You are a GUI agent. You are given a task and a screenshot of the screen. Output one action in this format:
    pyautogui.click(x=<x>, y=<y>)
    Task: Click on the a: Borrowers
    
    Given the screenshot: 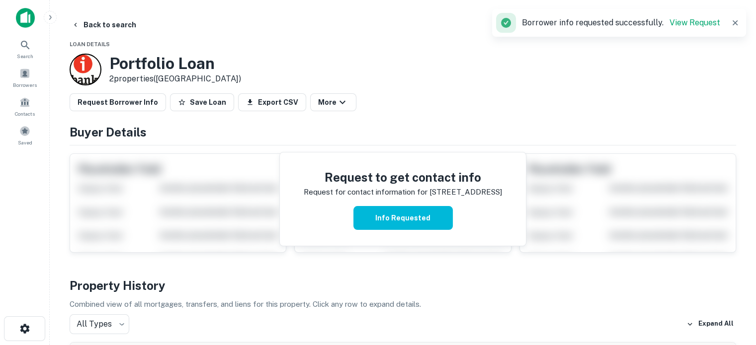 What is the action you would take?
    pyautogui.click(x=25, y=78)
    